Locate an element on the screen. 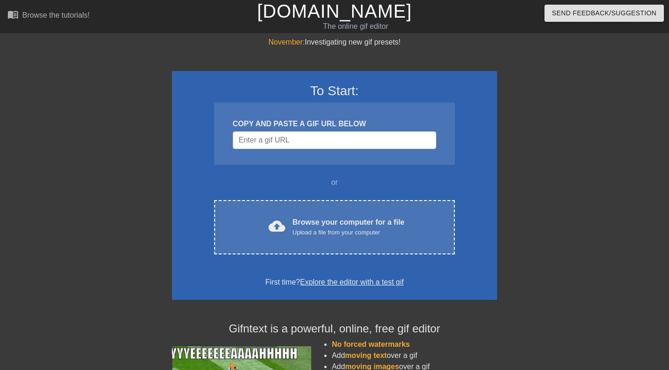 Image resolution: width=669 pixels, height=370 pixels. span: No forced watermarks is located at coordinates (371, 344).